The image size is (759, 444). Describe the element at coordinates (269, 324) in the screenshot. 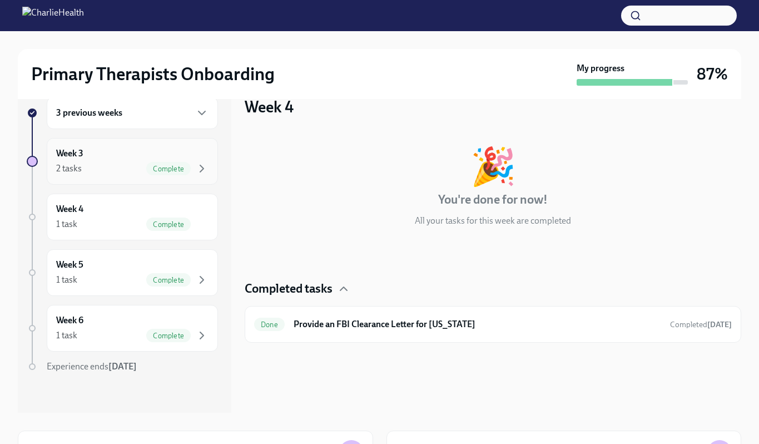

I see `span: Done` at that location.